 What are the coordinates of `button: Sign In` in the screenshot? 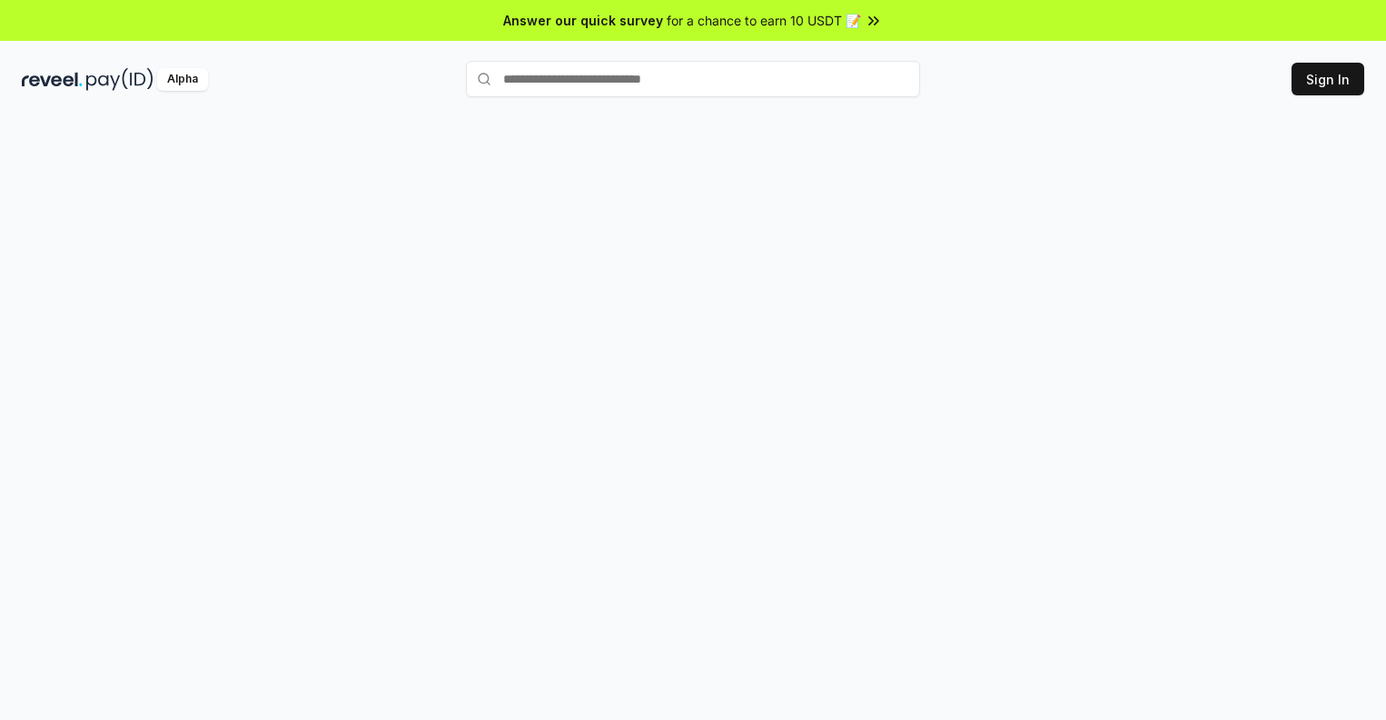 It's located at (1327, 79).